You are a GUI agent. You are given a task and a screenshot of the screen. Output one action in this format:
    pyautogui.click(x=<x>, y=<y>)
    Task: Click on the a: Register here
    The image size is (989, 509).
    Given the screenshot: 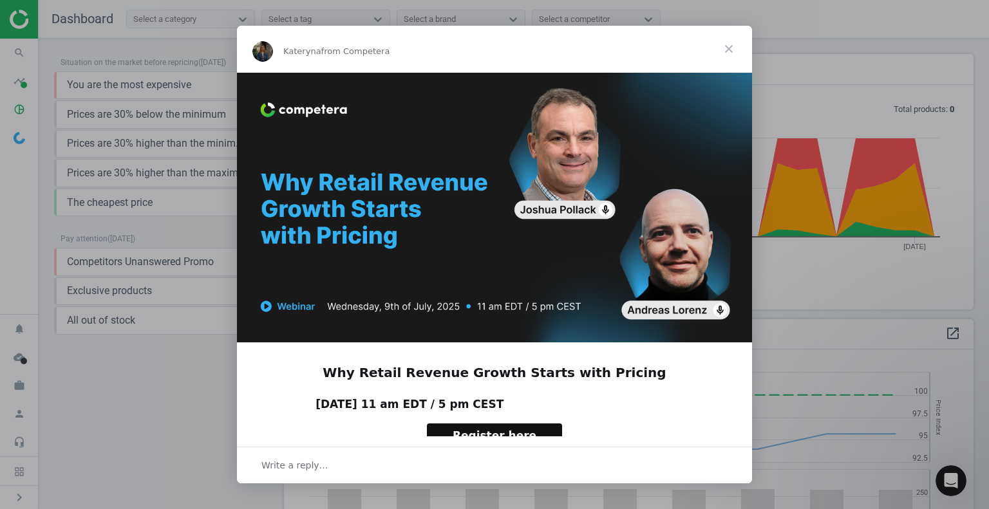 What is the action you would take?
    pyautogui.click(x=494, y=437)
    